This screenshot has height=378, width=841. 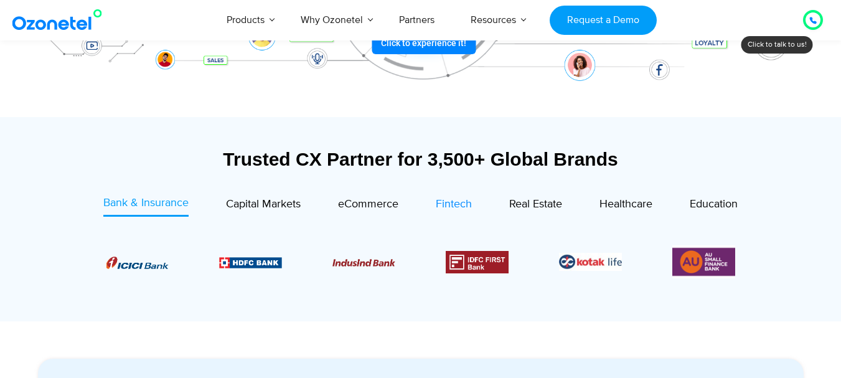 What do you see at coordinates (535, 204) in the screenshot?
I see `span: Real Estate` at bounding box center [535, 204].